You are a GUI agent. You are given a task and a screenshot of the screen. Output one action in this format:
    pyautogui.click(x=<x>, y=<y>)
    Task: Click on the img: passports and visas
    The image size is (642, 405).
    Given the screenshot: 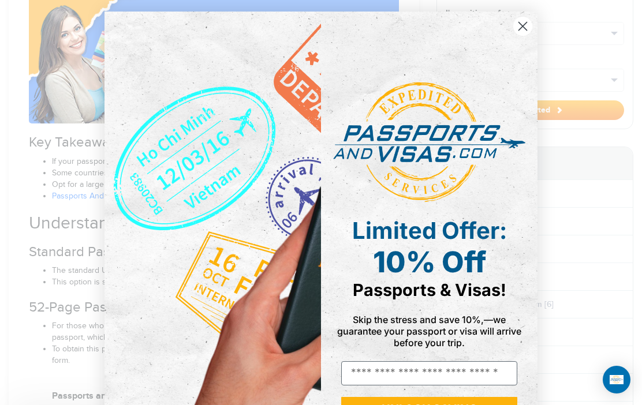 What is the action you would take?
    pyautogui.click(x=429, y=142)
    